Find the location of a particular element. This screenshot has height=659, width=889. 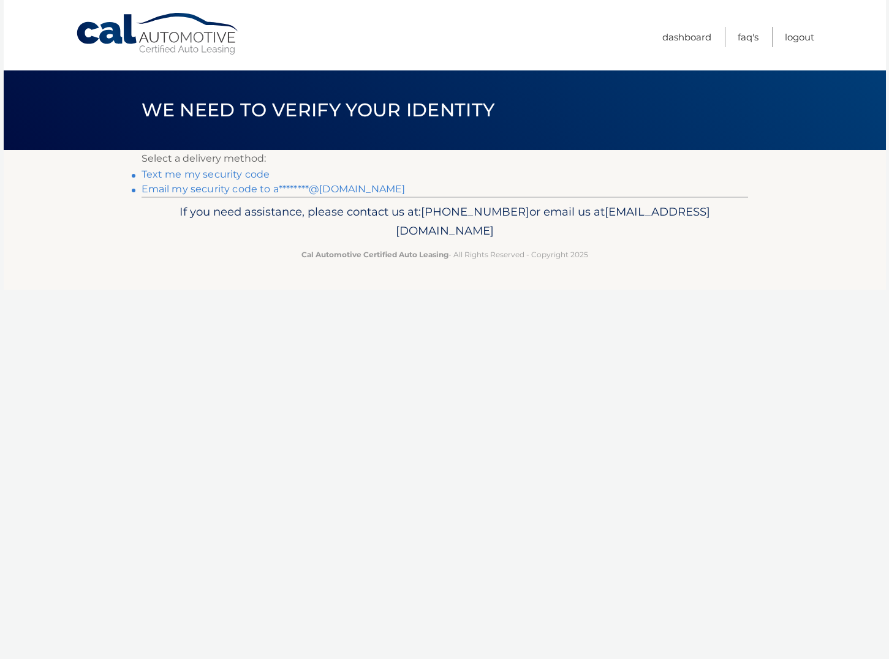

span: We need to verify your identity is located at coordinates (318, 110).